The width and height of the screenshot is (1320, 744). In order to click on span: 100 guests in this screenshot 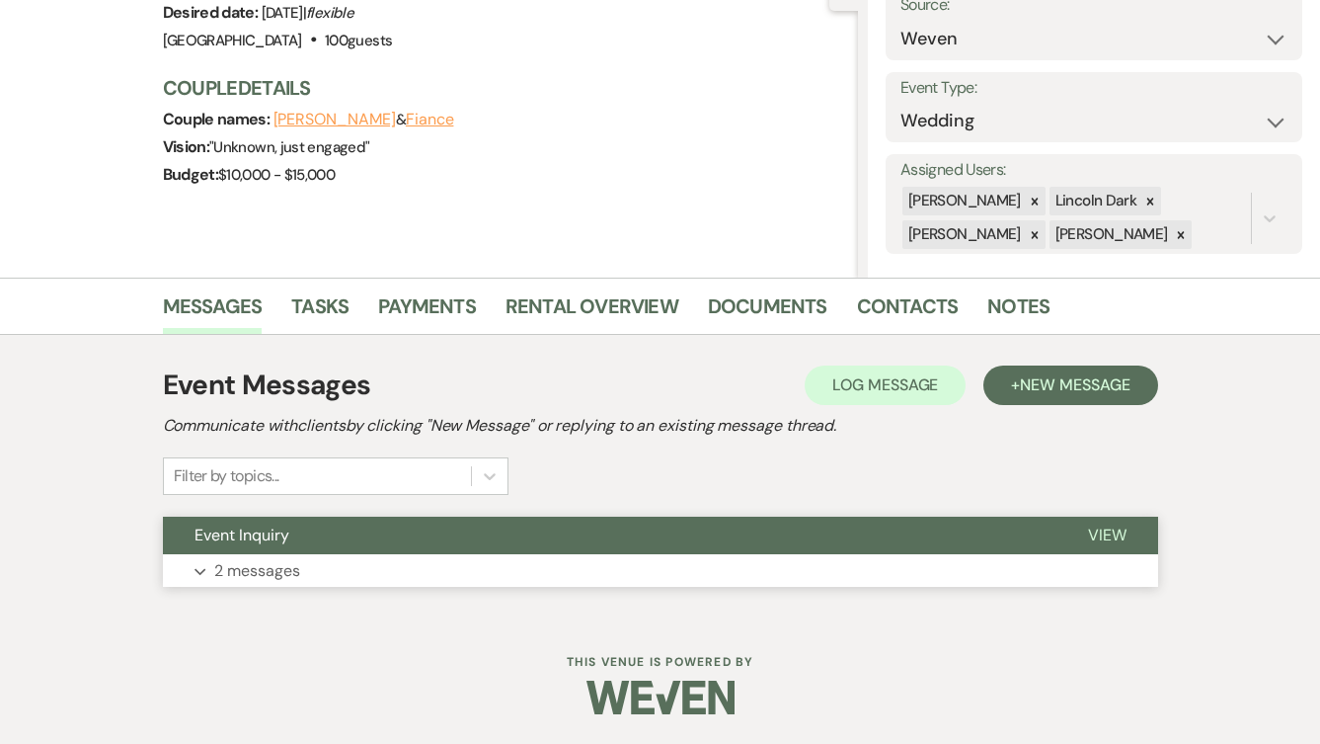, I will do `click(358, 40)`.